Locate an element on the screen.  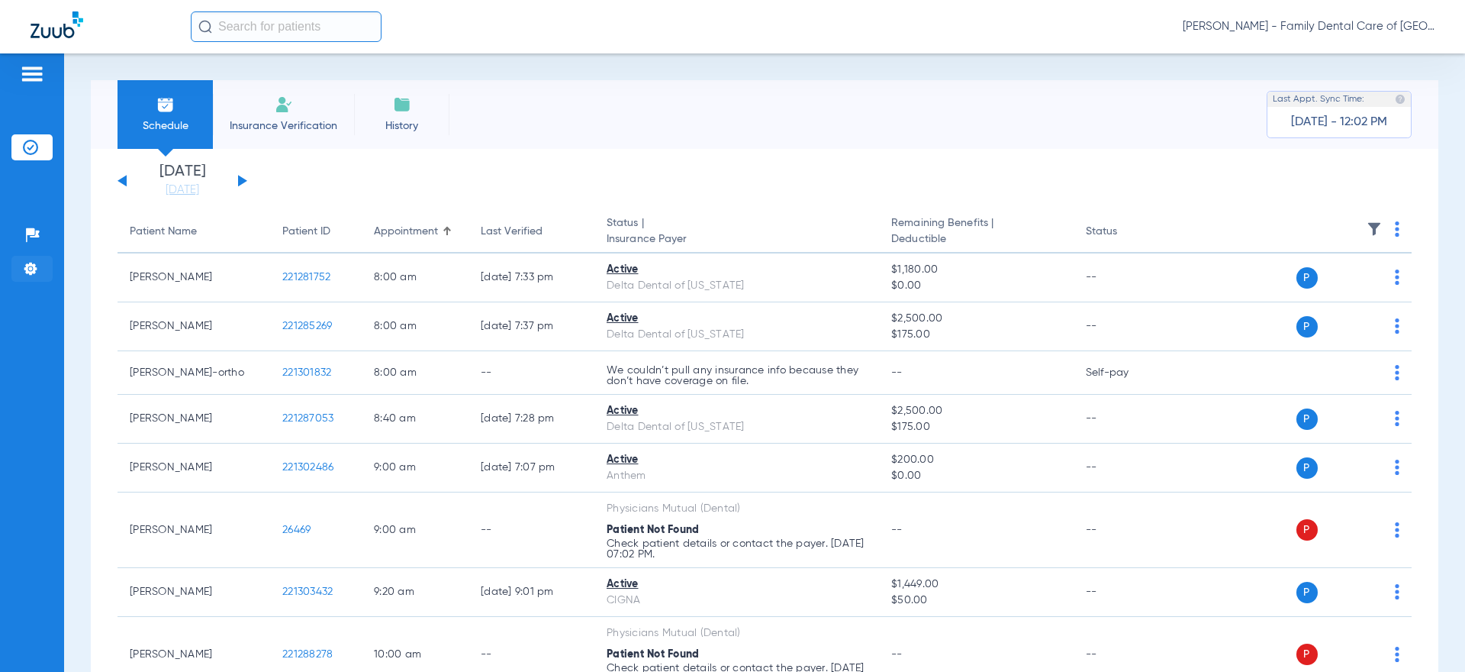
span: 221301832 is located at coordinates (307, 372).